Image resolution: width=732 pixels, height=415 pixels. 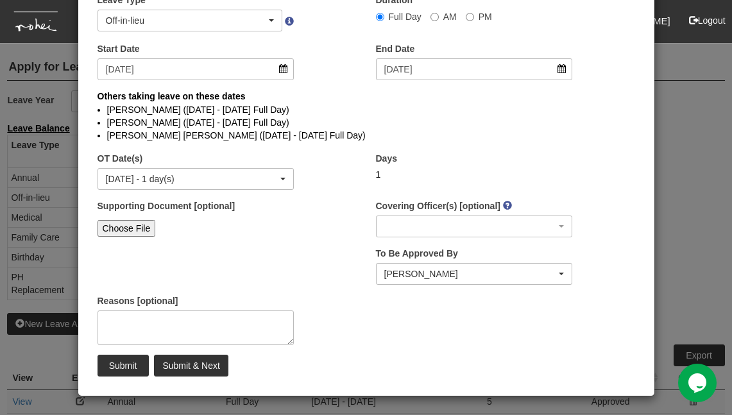 What do you see at coordinates (395, 49) in the screenshot?
I see `label: End Date` at bounding box center [395, 49].